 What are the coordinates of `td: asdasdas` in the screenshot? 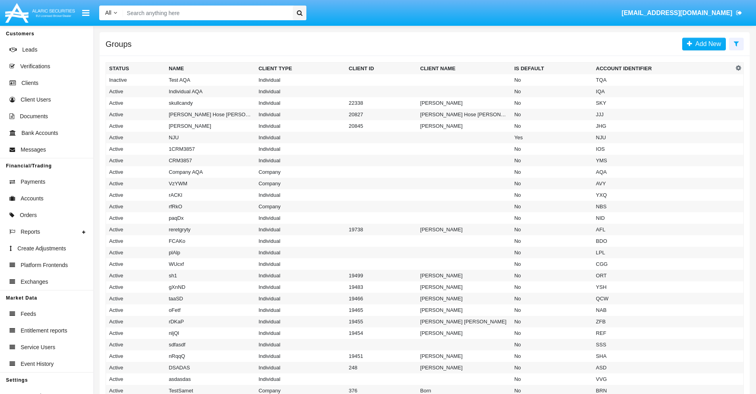 It's located at (210, 379).